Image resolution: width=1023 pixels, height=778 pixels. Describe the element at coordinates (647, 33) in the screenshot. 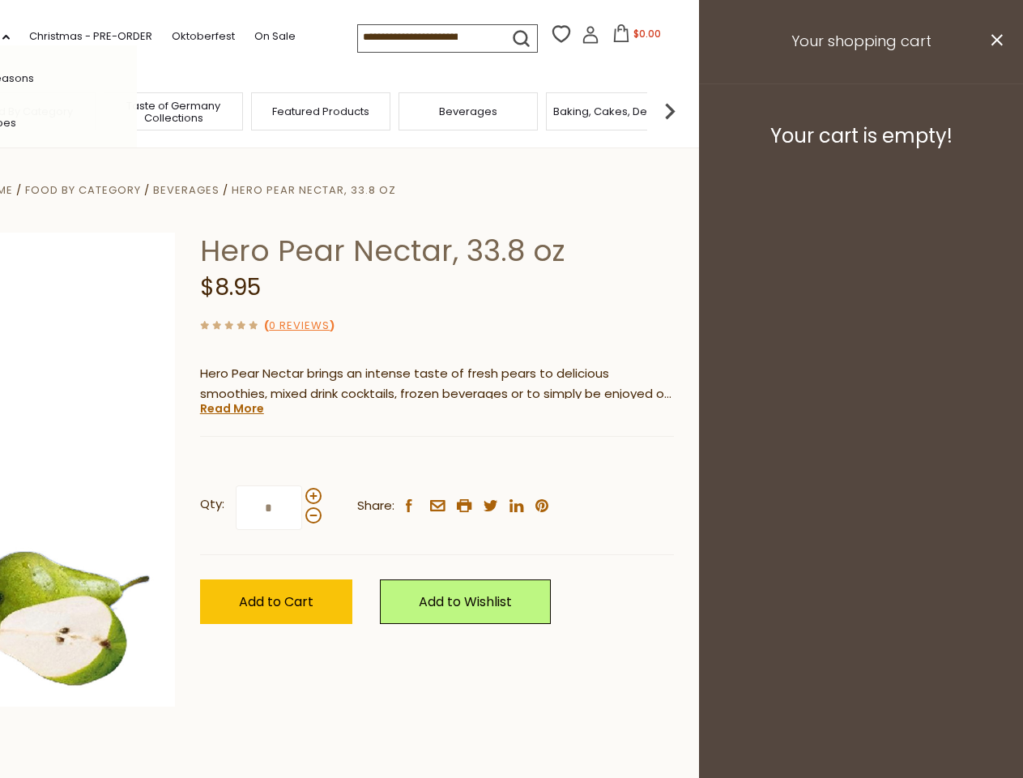

I see `span: $0.00` at that location.